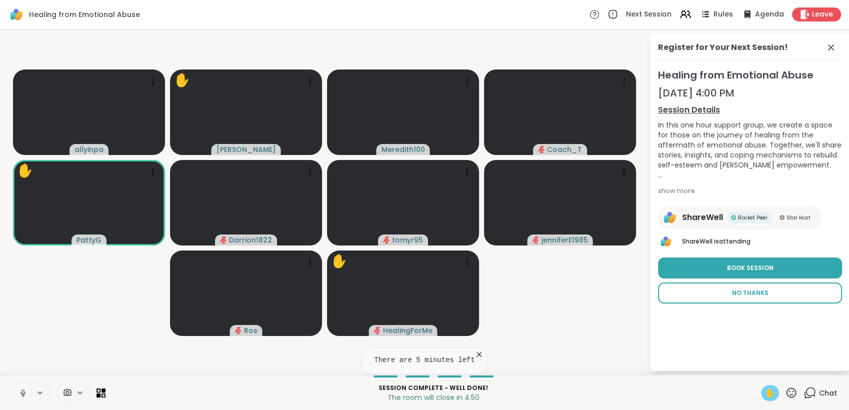  I want to click on span: Meredith100, so click(403, 150).